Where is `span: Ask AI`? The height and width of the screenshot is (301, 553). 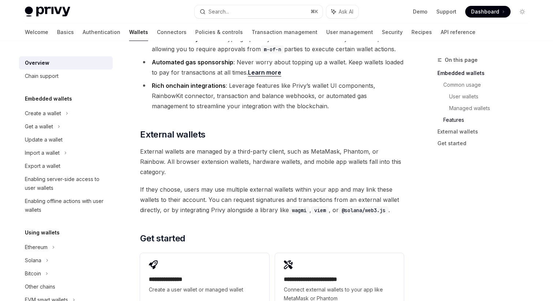
span: Ask AI is located at coordinates (346, 12).